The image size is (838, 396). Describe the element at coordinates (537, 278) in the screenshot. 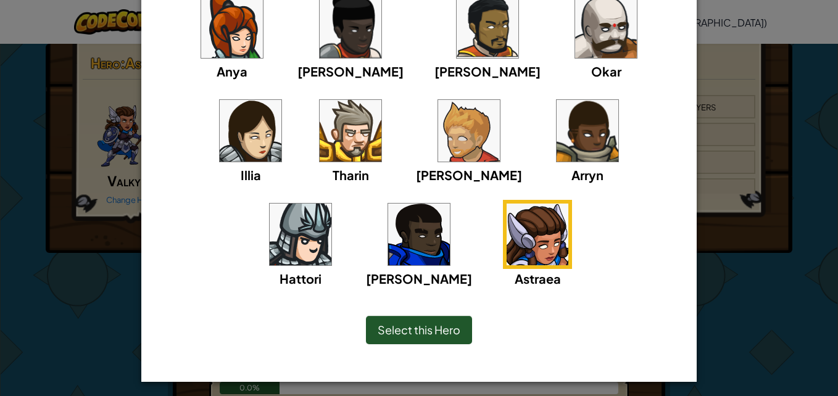

I see `span: Astraea` at that location.